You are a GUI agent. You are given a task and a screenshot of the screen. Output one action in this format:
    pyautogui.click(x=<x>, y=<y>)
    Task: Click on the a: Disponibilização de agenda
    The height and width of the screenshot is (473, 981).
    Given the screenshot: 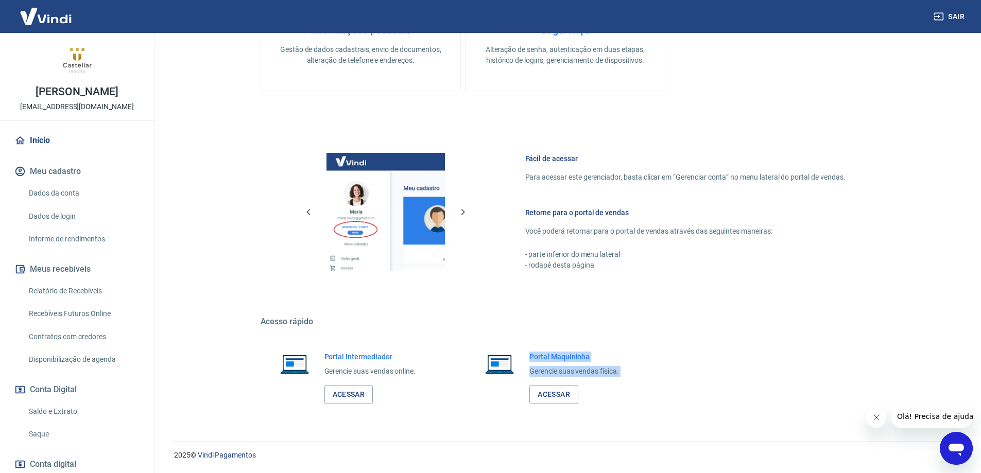 What is the action you would take?
    pyautogui.click(x=83, y=360)
    